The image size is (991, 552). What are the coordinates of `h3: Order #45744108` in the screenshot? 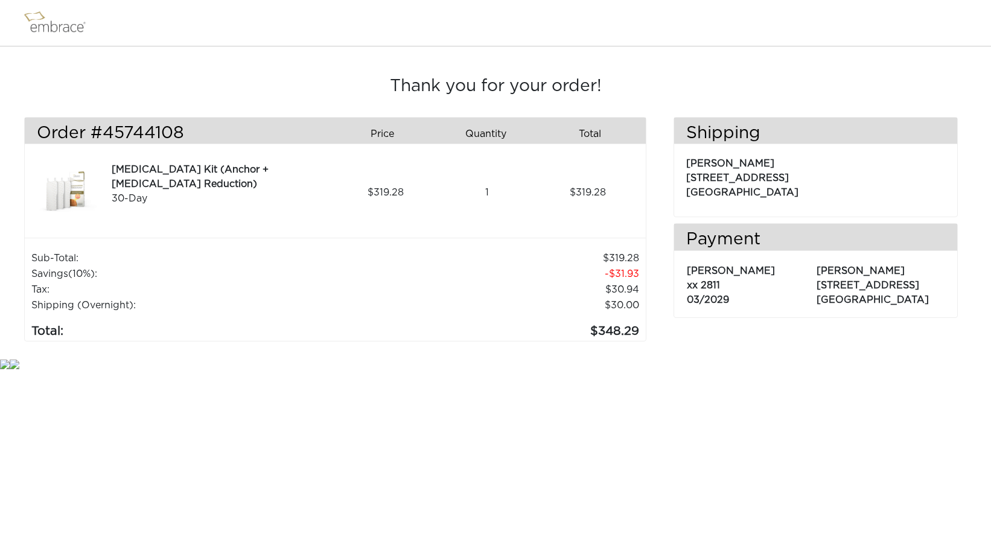 It's located at (182, 134).